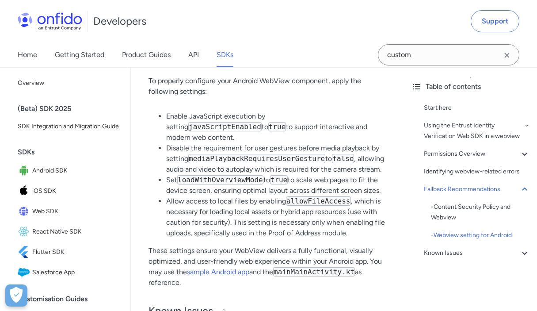 The image size is (537, 311). I want to click on img: IconSalesforce App, so click(25, 272).